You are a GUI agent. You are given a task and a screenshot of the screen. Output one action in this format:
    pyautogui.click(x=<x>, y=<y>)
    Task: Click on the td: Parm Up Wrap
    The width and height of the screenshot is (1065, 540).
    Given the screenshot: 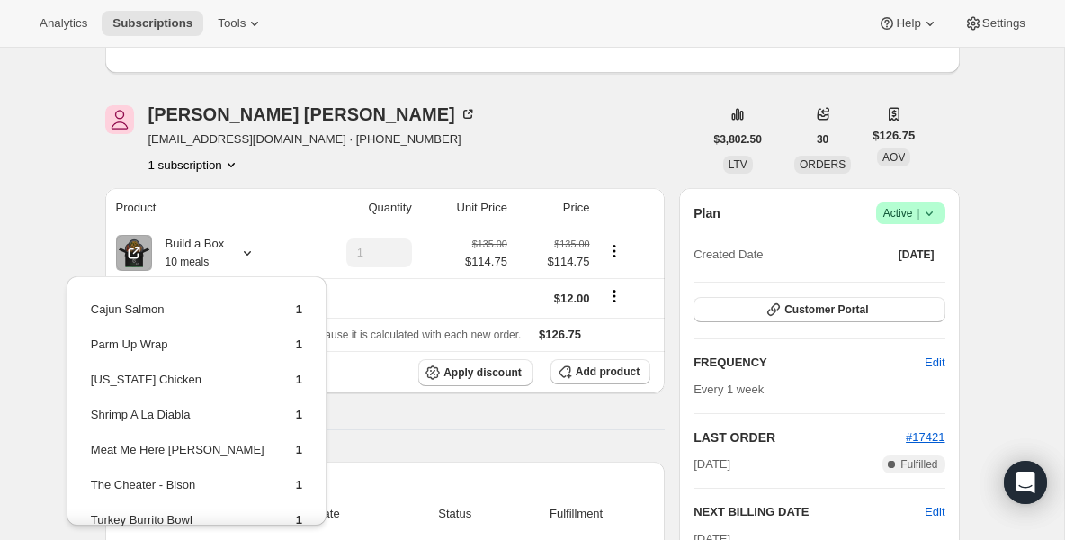 What is the action you would take?
    pyautogui.click(x=177, y=351)
    